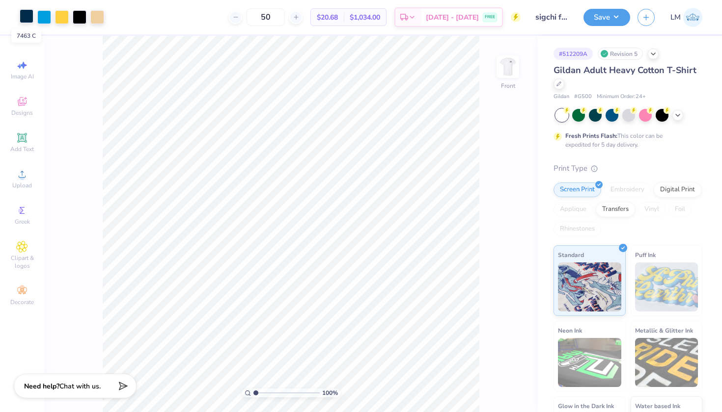 This screenshot has width=722, height=412. I want to click on span: Gildan Adult Heavy Cotton T-Shirt, so click(624, 70).